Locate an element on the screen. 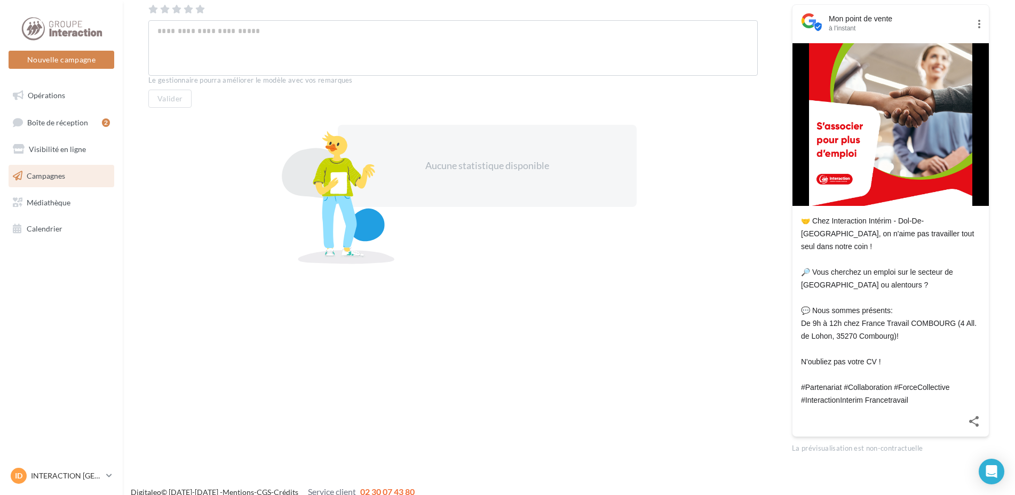  a: Campagnes is located at coordinates (61, 176).